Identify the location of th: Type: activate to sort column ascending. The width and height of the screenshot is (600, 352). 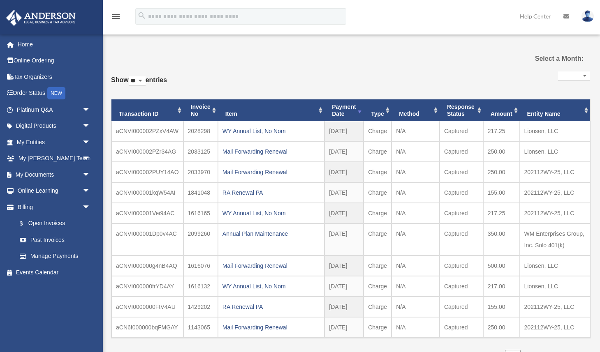
(377, 111).